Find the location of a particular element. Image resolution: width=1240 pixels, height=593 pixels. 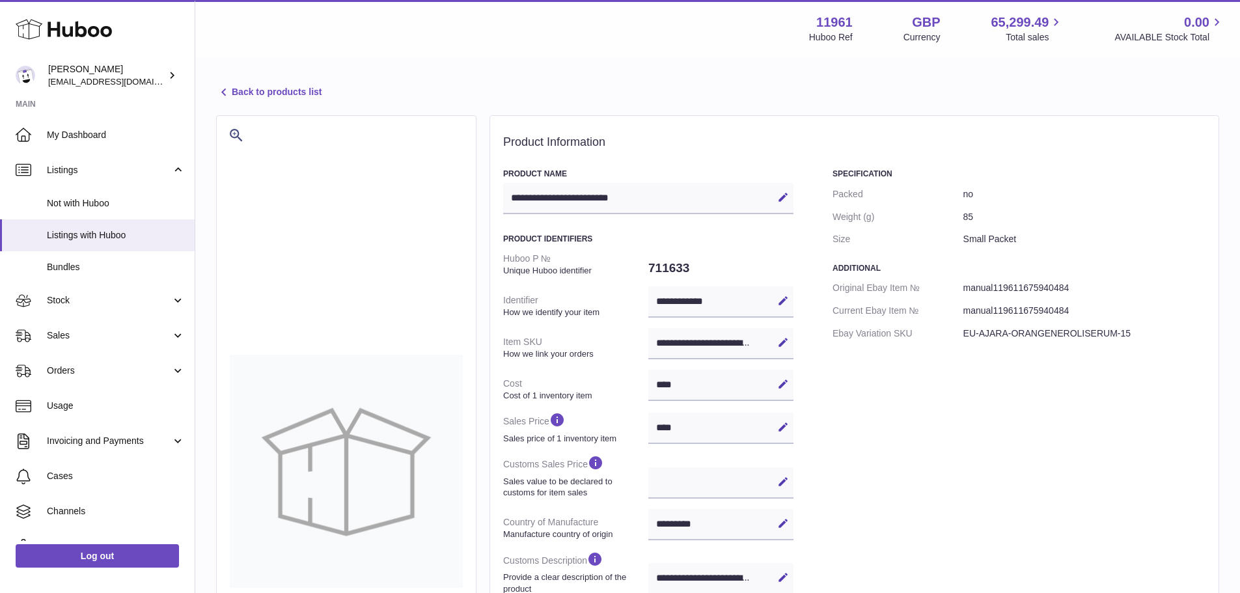

dt: Current Ebay Item № is located at coordinates (898, 311).